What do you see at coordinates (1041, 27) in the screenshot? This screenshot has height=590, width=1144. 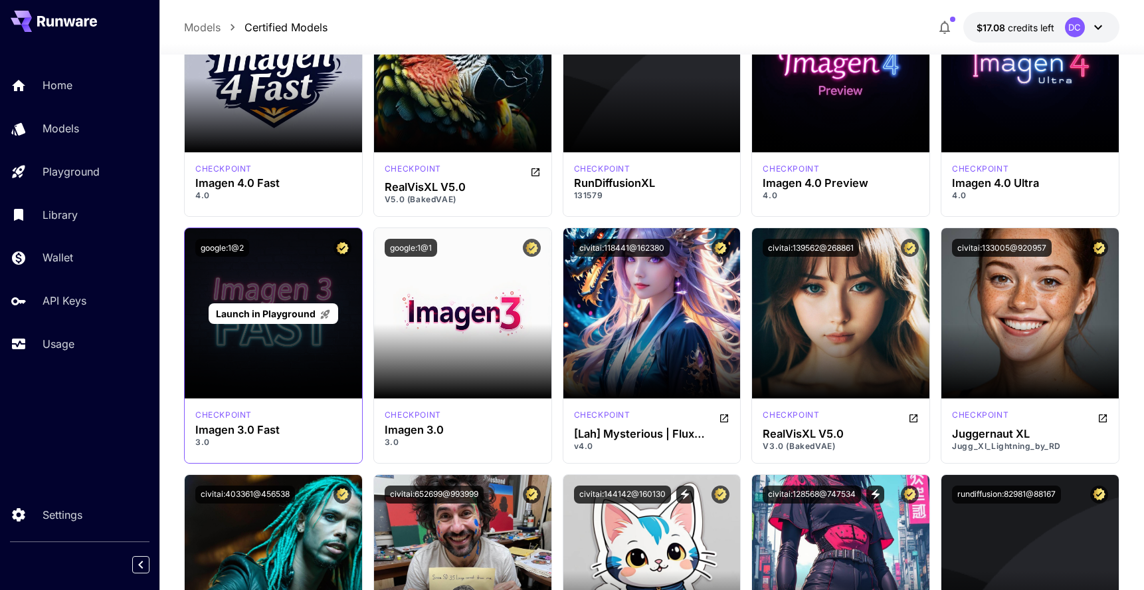 I see `button: $17.0794DC` at bounding box center [1041, 27].